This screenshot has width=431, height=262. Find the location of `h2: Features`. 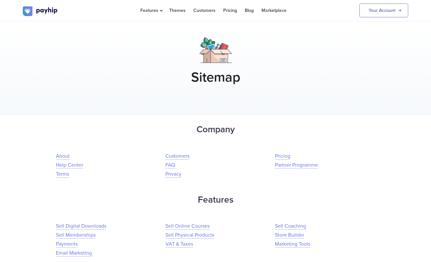

h2: Features is located at coordinates (215, 200).